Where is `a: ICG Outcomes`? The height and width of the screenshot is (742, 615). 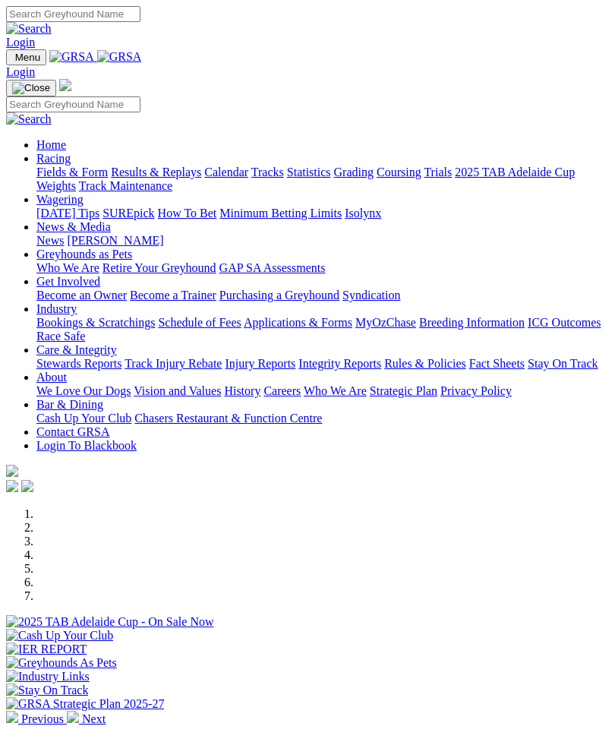 a: ICG Outcomes is located at coordinates (565, 322).